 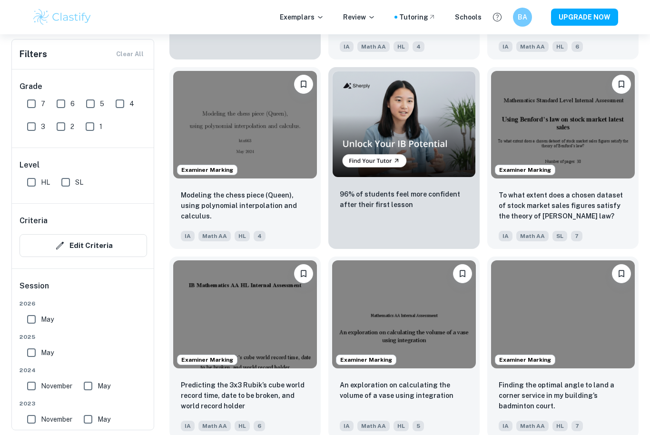 What do you see at coordinates (62, 17) in the screenshot?
I see `a: Clastify logo` at bounding box center [62, 17].